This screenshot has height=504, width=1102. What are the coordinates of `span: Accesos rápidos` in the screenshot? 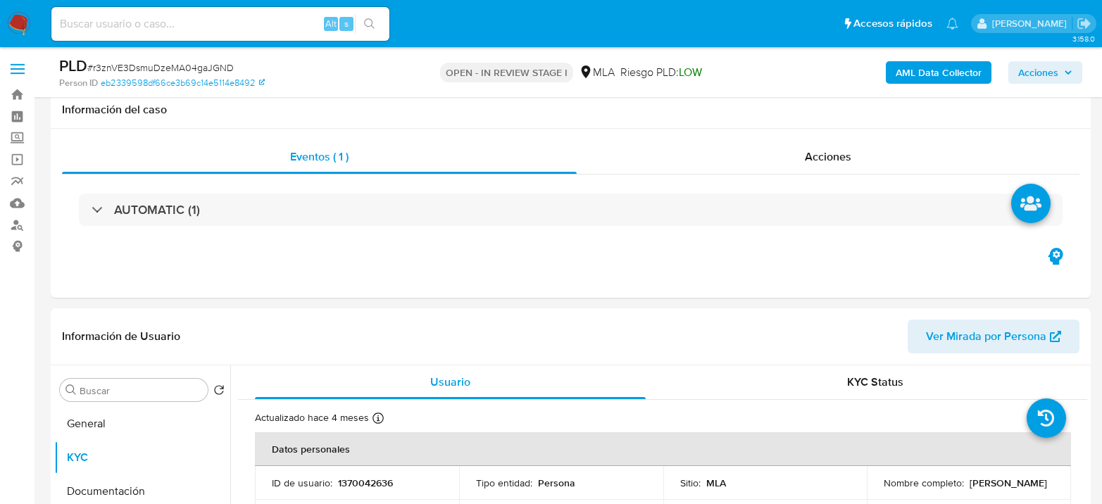 It's located at (893, 23).